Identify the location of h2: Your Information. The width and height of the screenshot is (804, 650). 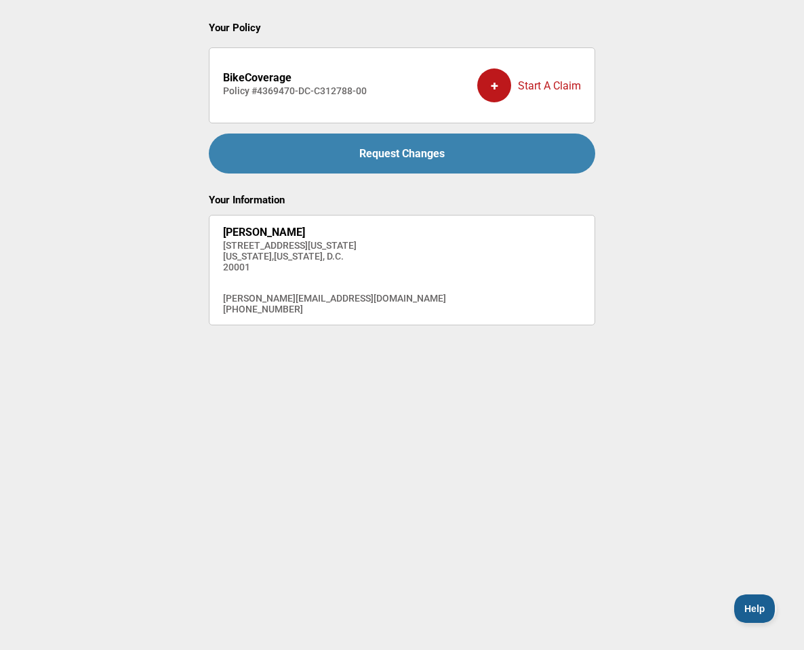
(402, 200).